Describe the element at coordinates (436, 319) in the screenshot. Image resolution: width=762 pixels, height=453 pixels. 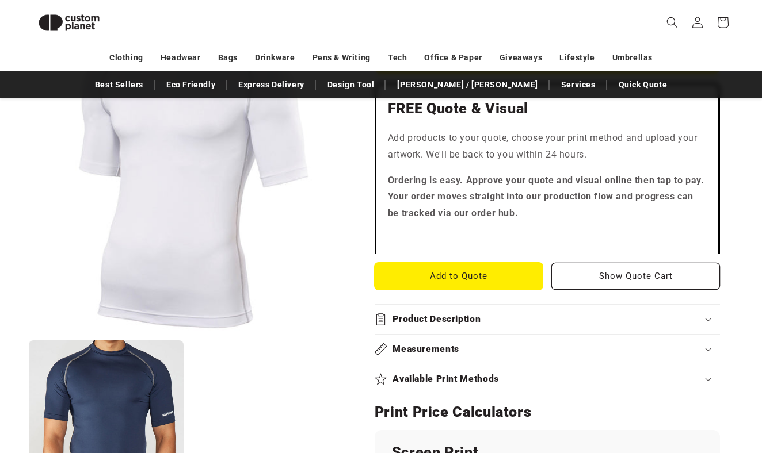
I see `h2: Product Description` at that location.